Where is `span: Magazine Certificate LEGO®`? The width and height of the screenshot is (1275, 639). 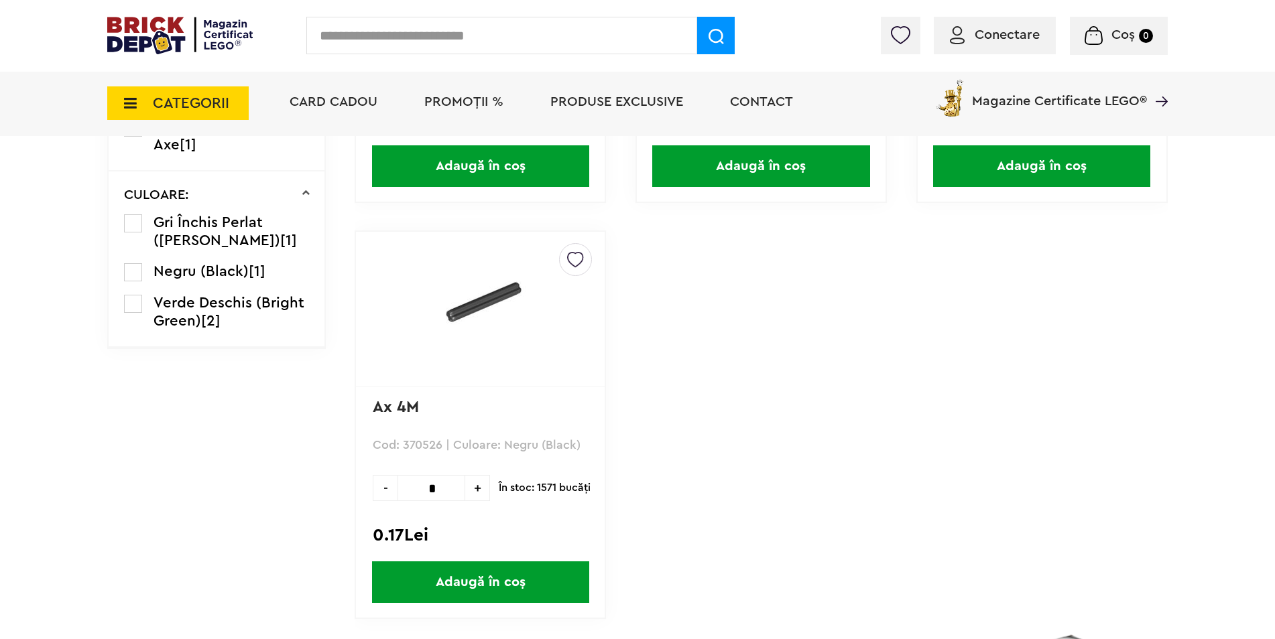
span: Magazine Certificate LEGO® is located at coordinates (1059, 92).